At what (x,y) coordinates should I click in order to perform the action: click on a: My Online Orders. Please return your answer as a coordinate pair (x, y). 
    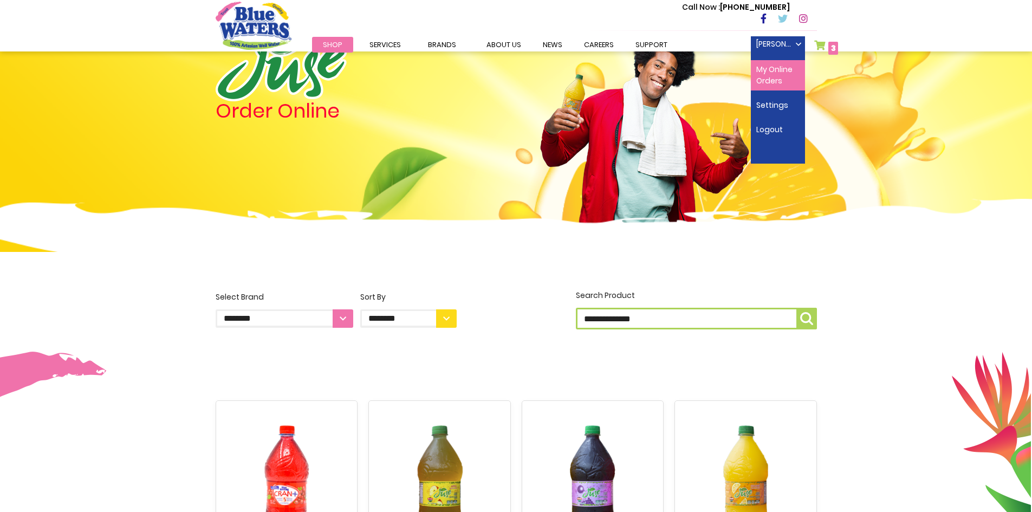
    Looking at the image, I should click on (778, 75).